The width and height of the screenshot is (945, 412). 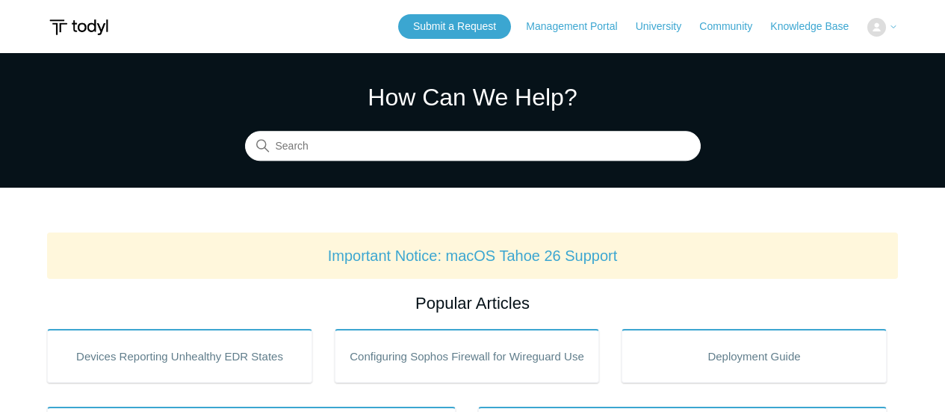 What do you see at coordinates (754, 356) in the screenshot?
I see `a: Deployment Guide` at bounding box center [754, 356].